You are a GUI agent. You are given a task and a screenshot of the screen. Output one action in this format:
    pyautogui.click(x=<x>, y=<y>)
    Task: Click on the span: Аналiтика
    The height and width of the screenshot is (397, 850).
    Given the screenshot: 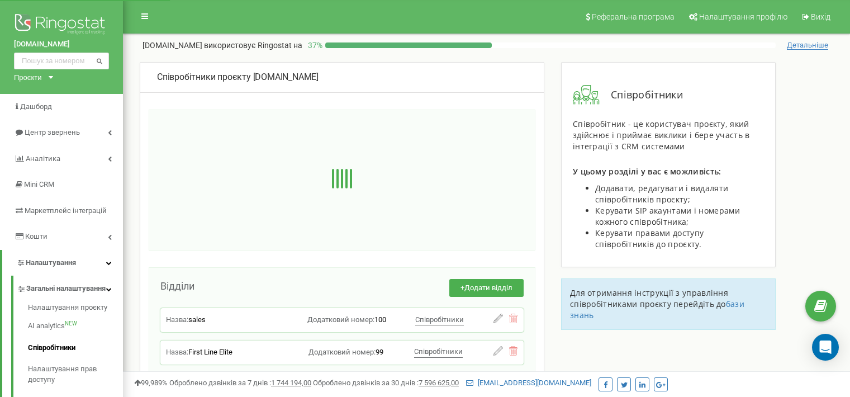 What is the action you would take?
    pyautogui.click(x=43, y=158)
    